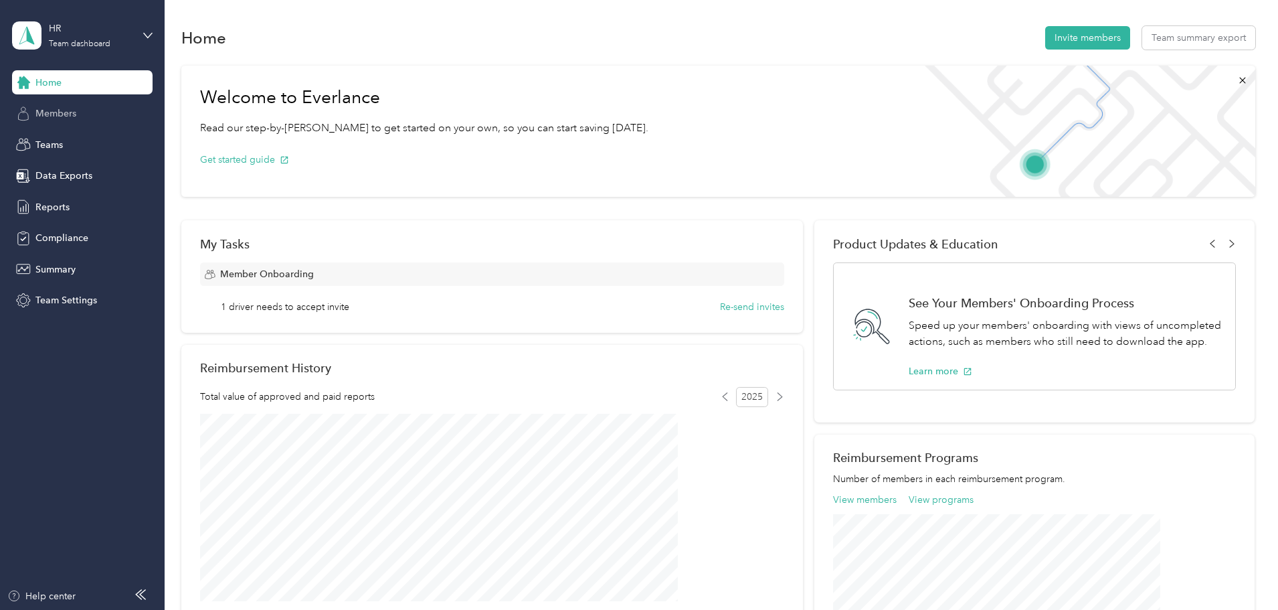 The width and height of the screenshot is (1278, 610). What do you see at coordinates (41, 596) in the screenshot?
I see `button: Help center` at bounding box center [41, 596].